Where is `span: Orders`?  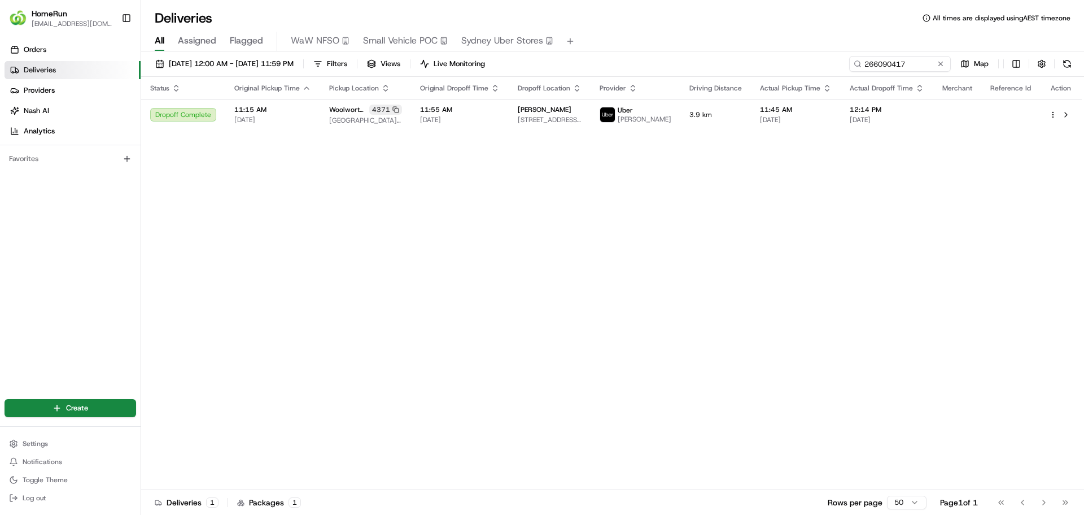 span: Orders is located at coordinates (35, 50).